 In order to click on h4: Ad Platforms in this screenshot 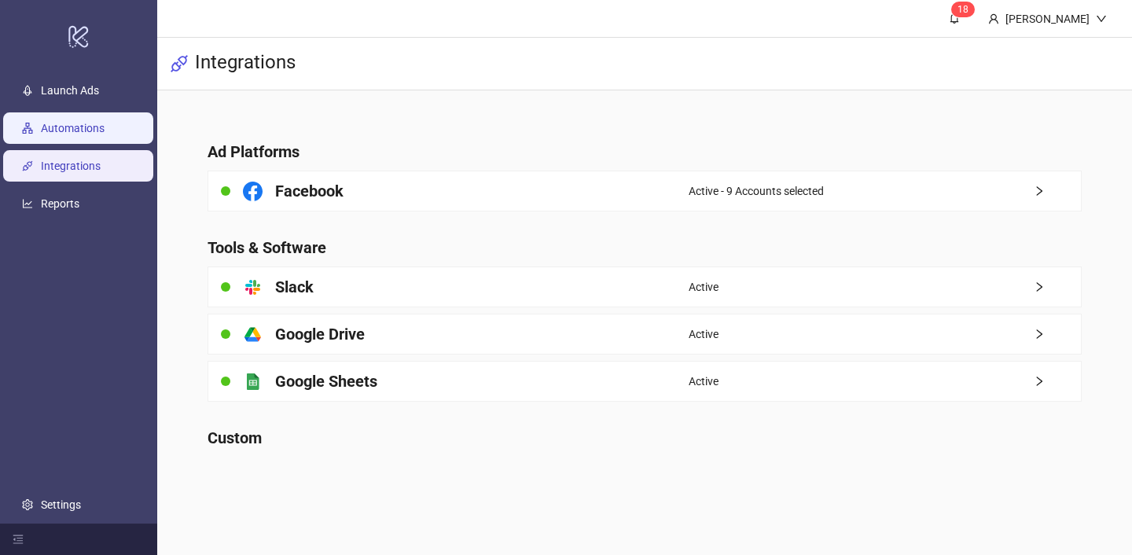, I will do `click(645, 152)`.